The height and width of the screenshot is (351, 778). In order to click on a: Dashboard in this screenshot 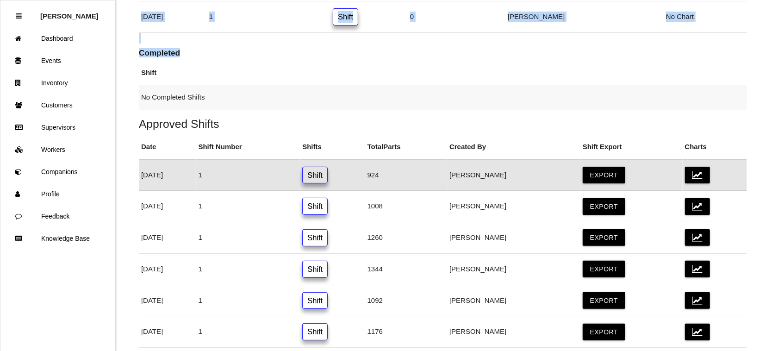, I will do `click(58, 38)`.